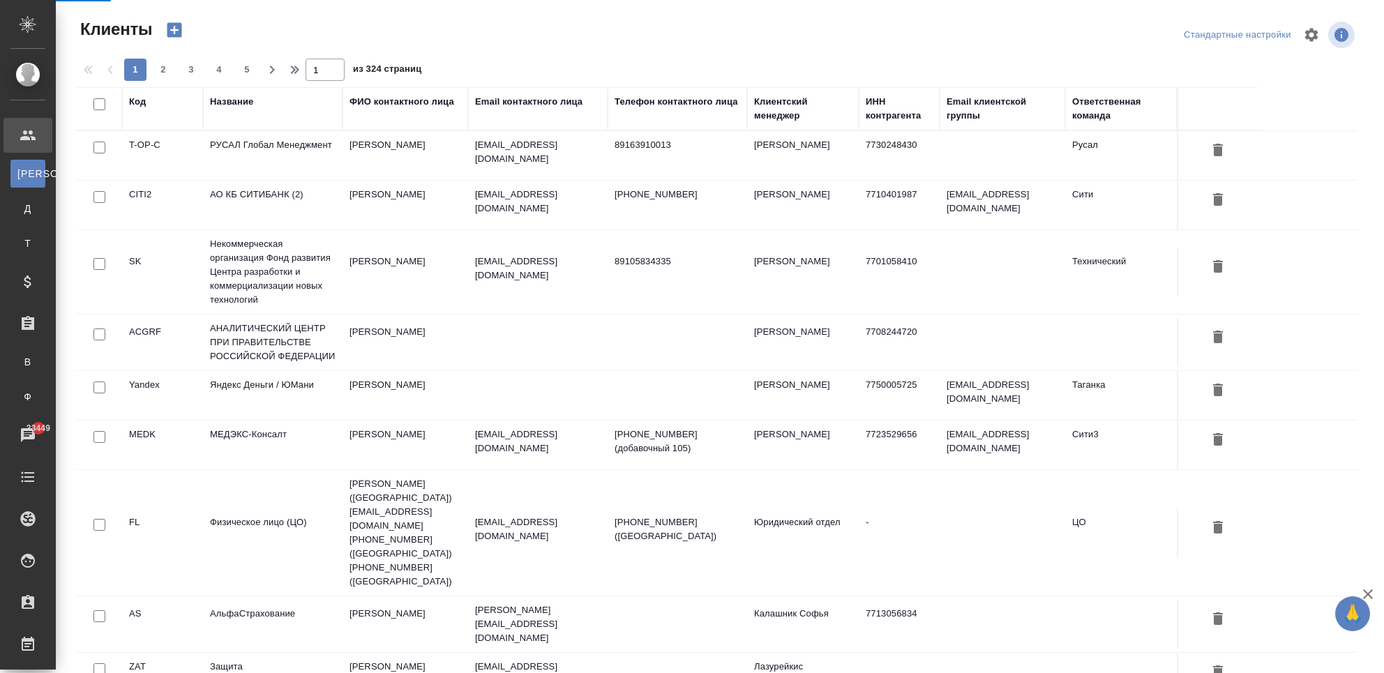 The width and height of the screenshot is (1384, 673). What do you see at coordinates (28, 435) in the screenshot?
I see `a: 33449` at bounding box center [28, 435].